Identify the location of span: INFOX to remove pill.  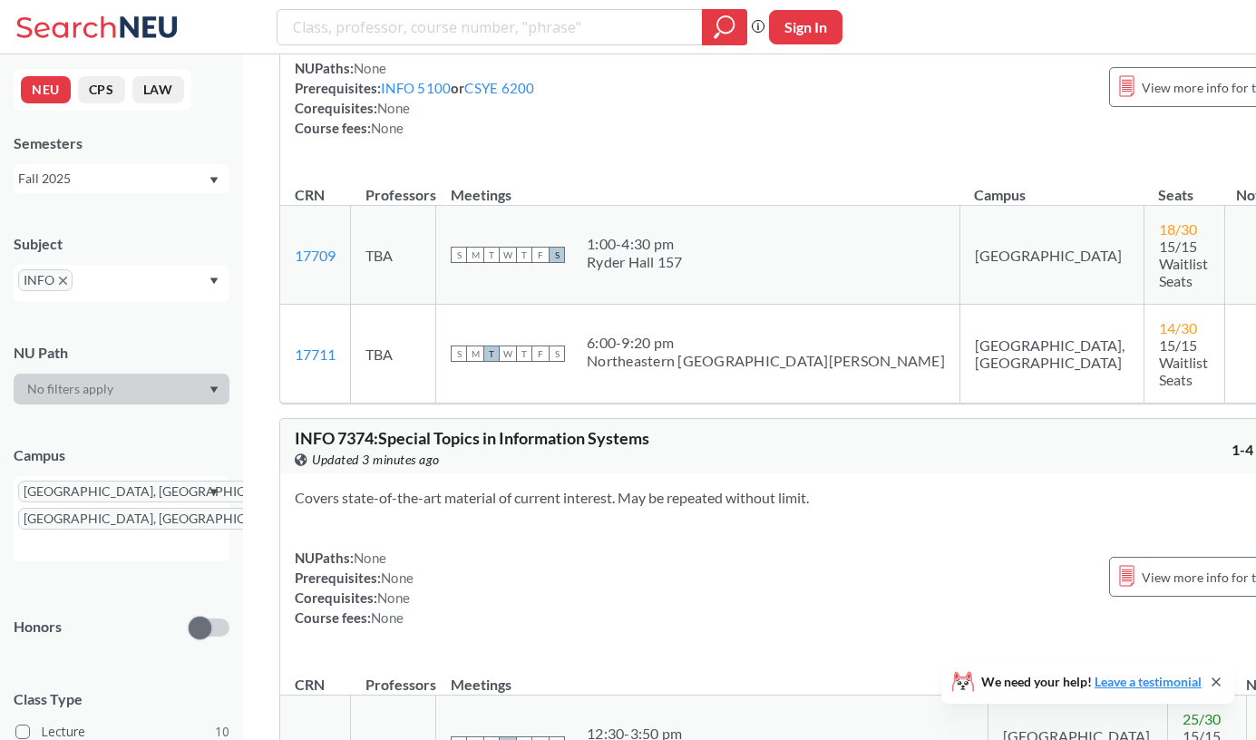
(45, 280).